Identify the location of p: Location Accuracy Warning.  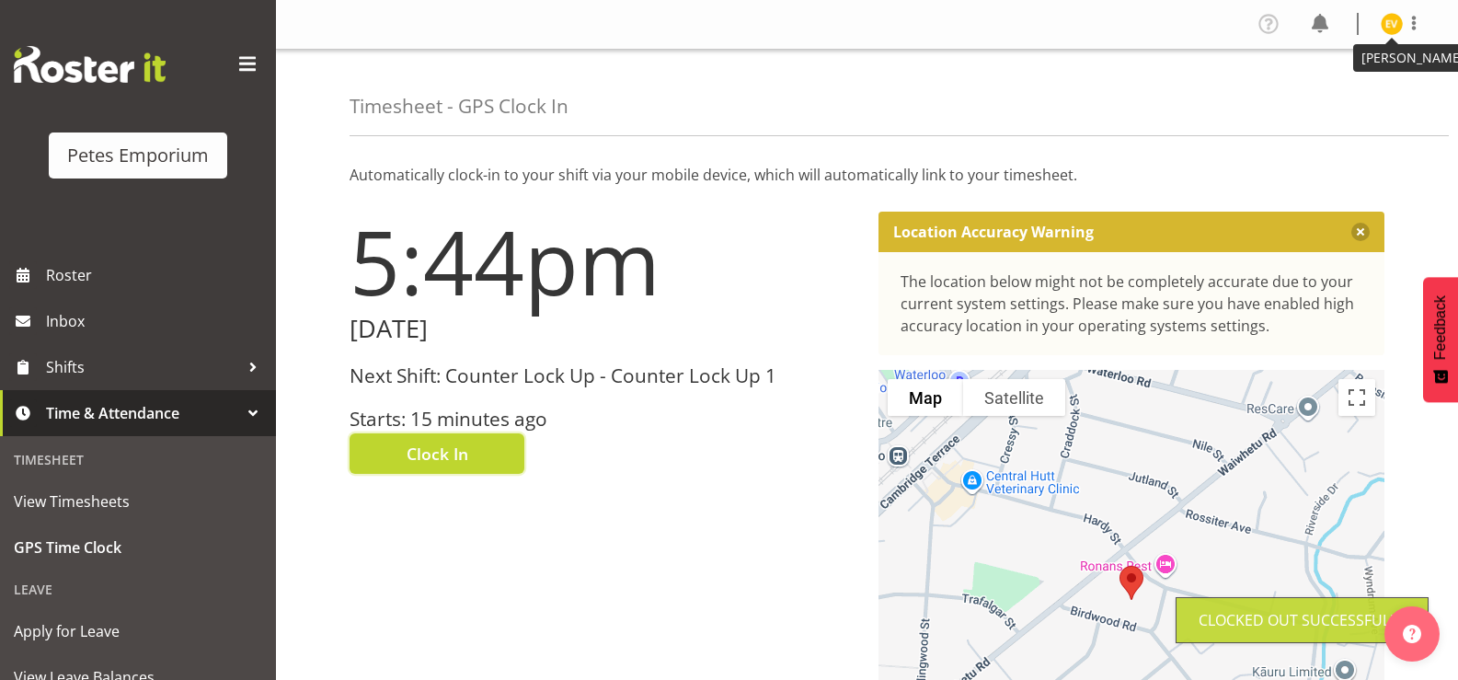
(993, 232).